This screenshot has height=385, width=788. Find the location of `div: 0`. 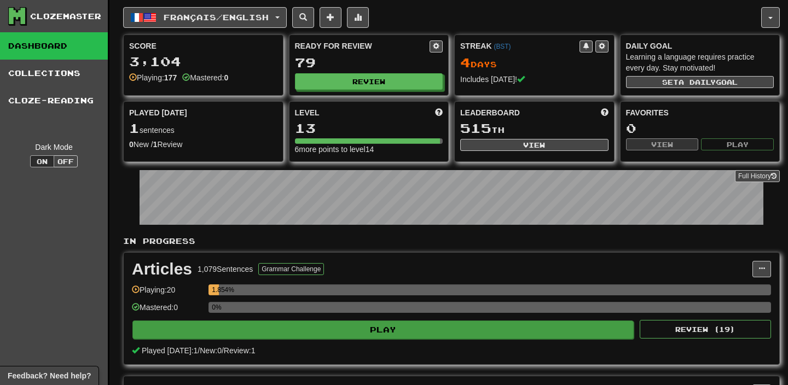

div: 0 is located at coordinates (700, 128).